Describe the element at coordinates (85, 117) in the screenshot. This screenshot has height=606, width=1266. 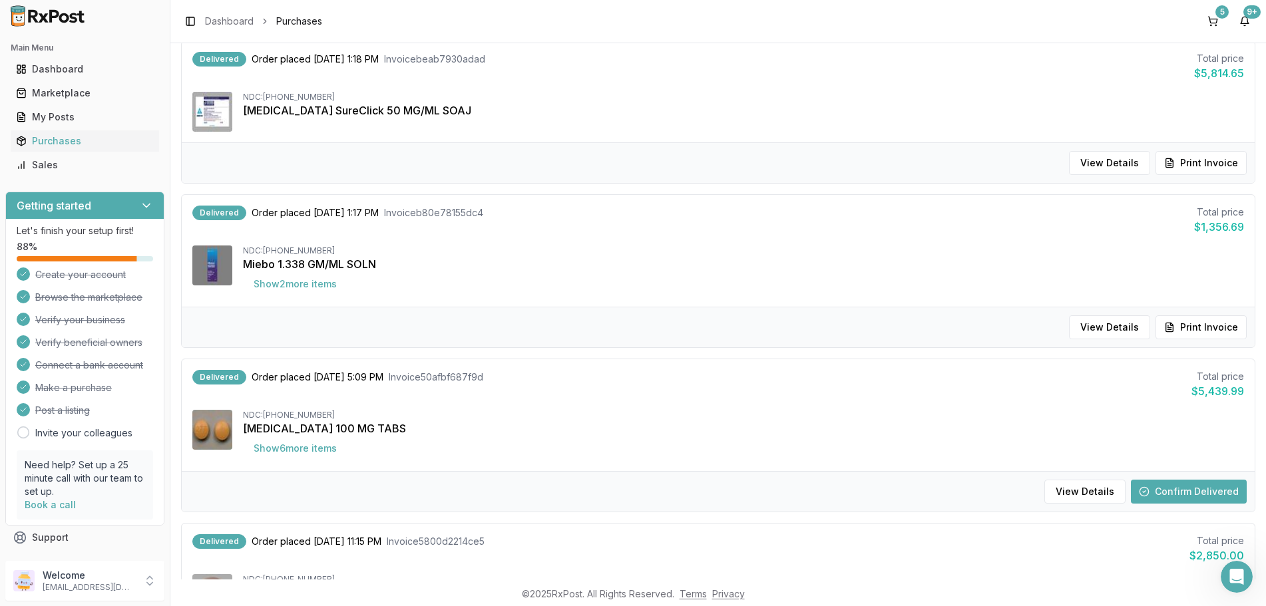
I see `button: My Posts` at that location.